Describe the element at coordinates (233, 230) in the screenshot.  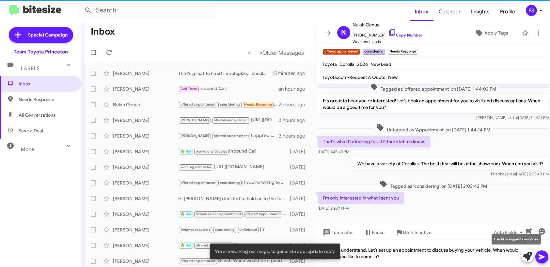
I see `div: TY` at that location.